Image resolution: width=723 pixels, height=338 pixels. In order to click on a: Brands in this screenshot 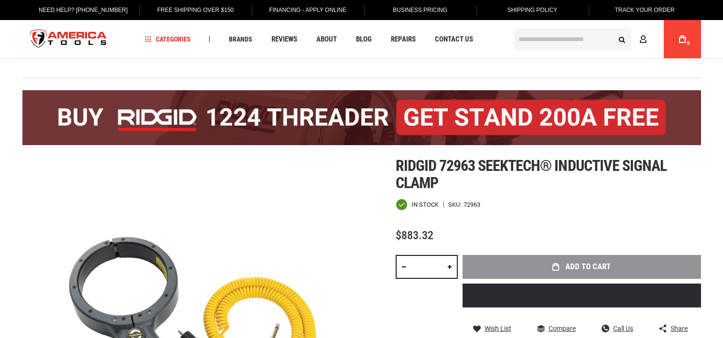, I will do `click(240, 39)`.